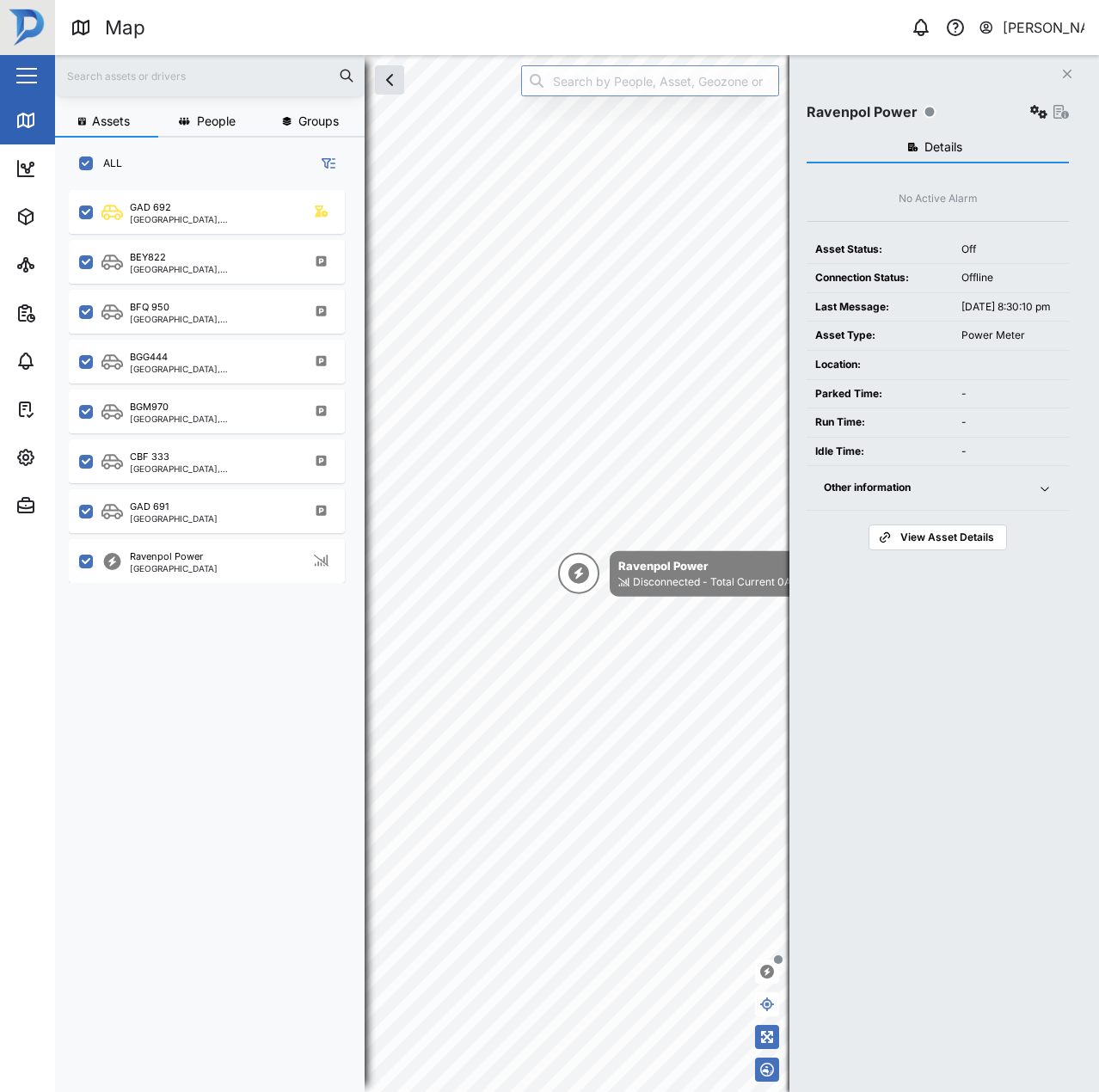 This screenshot has width=1099, height=1092. Describe the element at coordinates (880, 394) in the screenshot. I see `div: Parked Time:` at that location.